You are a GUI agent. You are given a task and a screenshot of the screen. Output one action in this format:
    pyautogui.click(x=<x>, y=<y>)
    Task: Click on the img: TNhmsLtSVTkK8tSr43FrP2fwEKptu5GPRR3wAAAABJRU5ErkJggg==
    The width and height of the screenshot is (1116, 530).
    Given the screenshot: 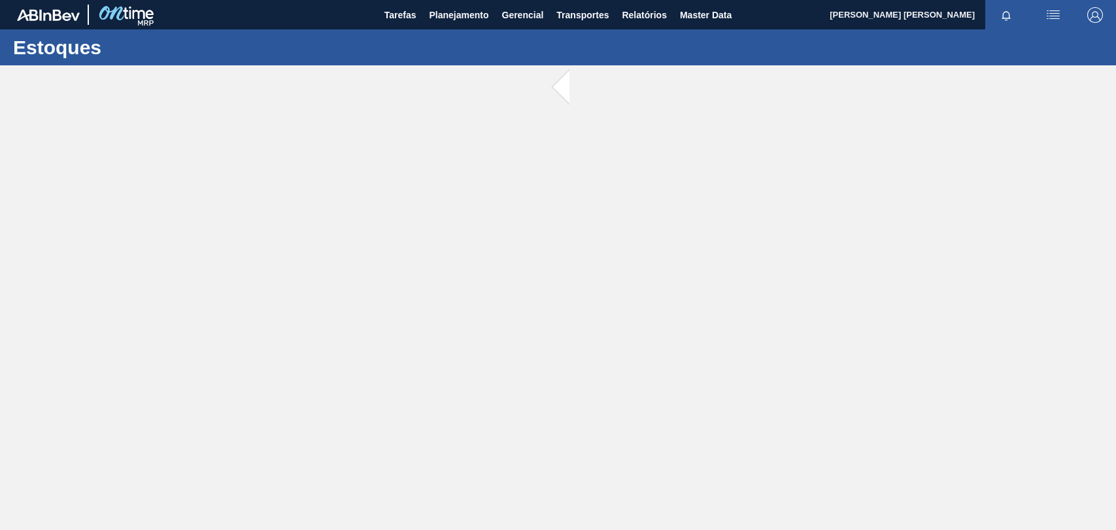 What is the action you would take?
    pyautogui.click(x=48, y=15)
    